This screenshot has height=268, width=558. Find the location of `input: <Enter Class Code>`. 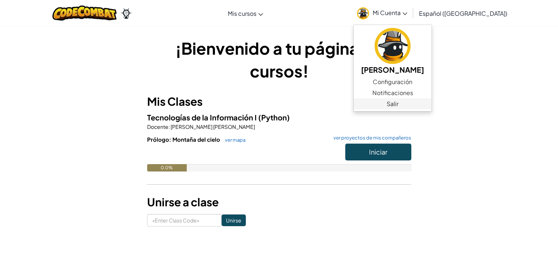

input: <Enter Class Code> is located at coordinates (184, 220).